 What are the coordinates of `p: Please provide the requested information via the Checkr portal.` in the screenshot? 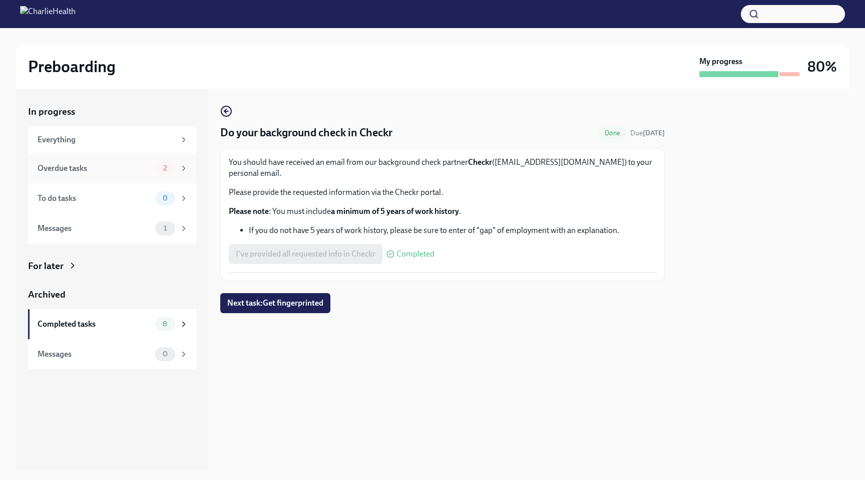 It's located at (443, 192).